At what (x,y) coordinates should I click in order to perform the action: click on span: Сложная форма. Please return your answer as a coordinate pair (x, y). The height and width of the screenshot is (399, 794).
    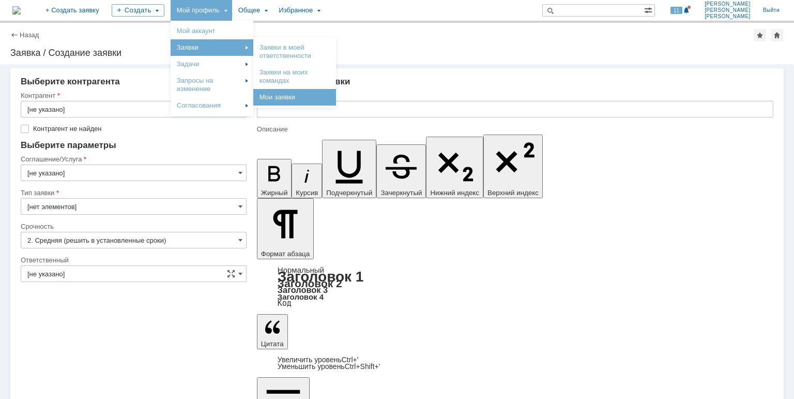
    Looking at the image, I should click on (231, 274).